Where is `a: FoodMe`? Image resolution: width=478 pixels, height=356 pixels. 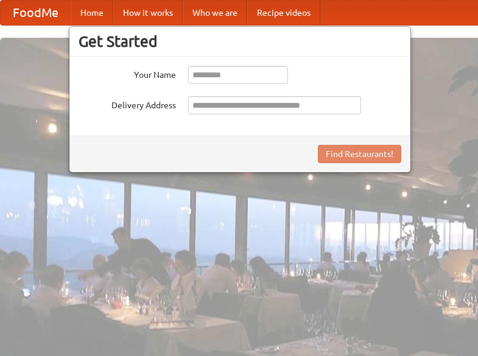
a: FoodMe is located at coordinates (35, 13).